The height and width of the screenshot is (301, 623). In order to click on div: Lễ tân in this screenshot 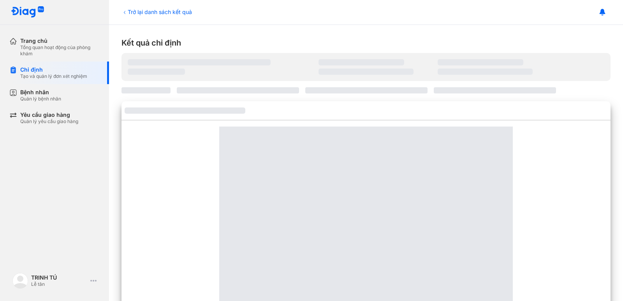, I will do `click(59, 284)`.